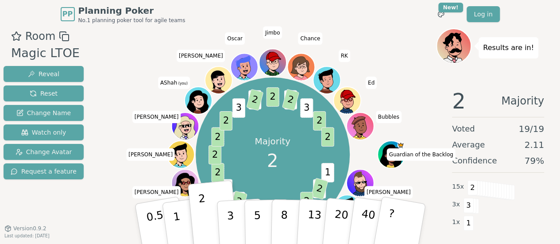 Image resolution: width=560 pixels, height=244 pixels. What do you see at coordinates (43, 152) in the screenshot?
I see `button: Change Avatar` at bounding box center [43, 152].